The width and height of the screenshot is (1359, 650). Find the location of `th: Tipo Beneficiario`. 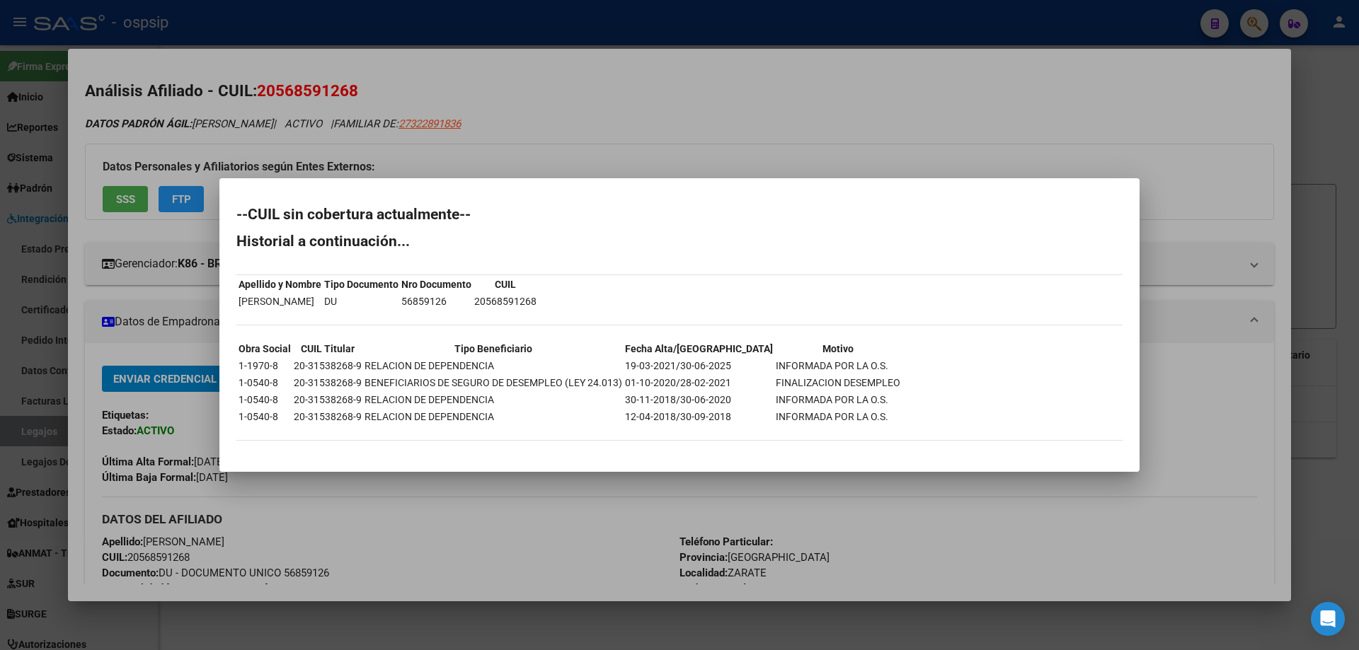

th: Tipo Beneficiario is located at coordinates (493, 349).